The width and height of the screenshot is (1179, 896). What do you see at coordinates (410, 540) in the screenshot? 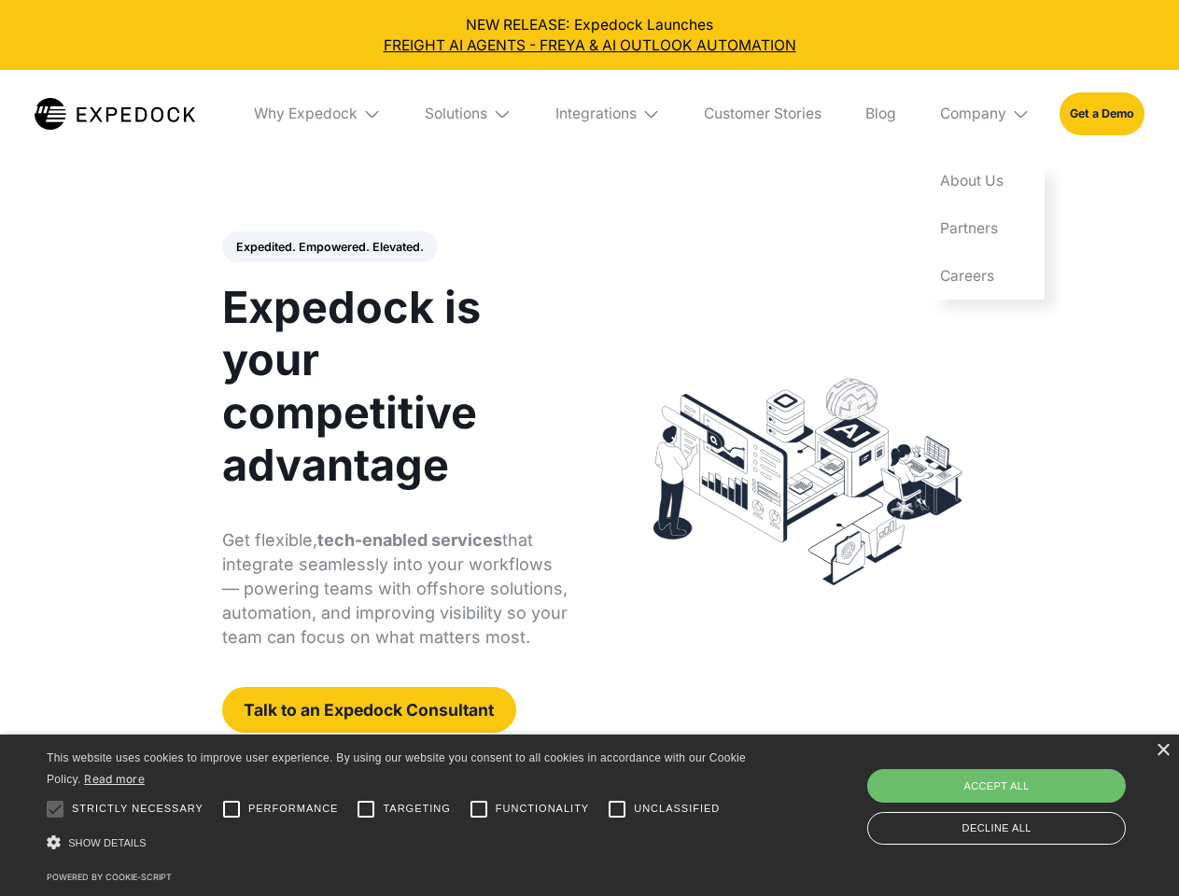
I see `strong: tech-enabled services` at bounding box center [410, 540].